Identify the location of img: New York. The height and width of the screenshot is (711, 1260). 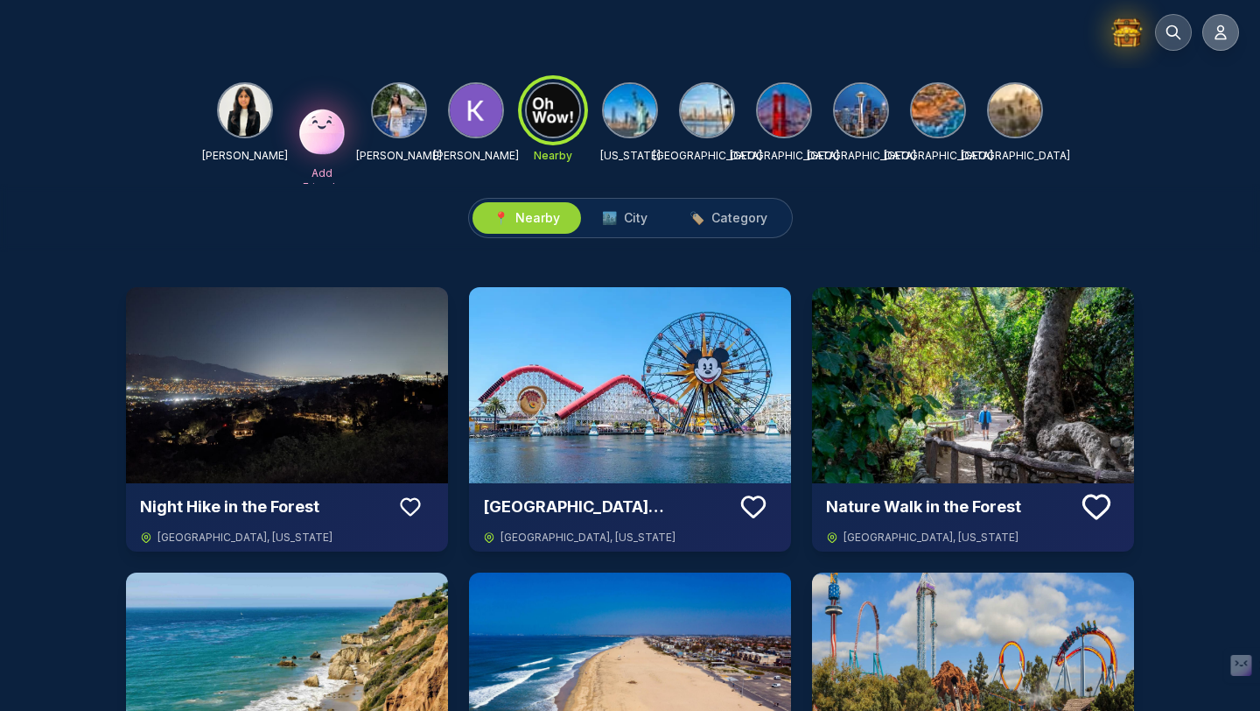
(630, 110).